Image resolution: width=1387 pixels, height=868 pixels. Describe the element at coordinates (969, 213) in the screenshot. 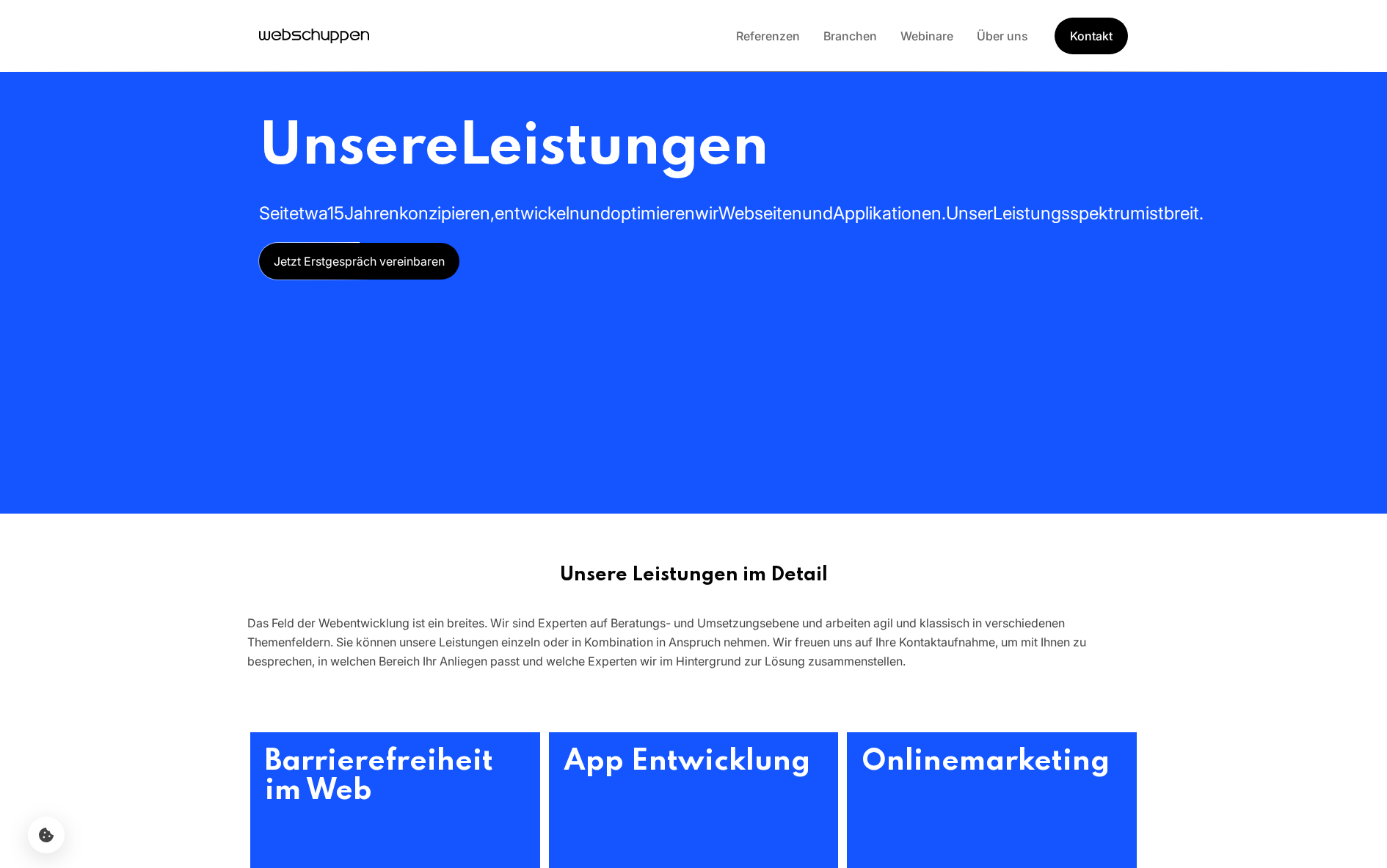

I see `span: Unser` at that location.